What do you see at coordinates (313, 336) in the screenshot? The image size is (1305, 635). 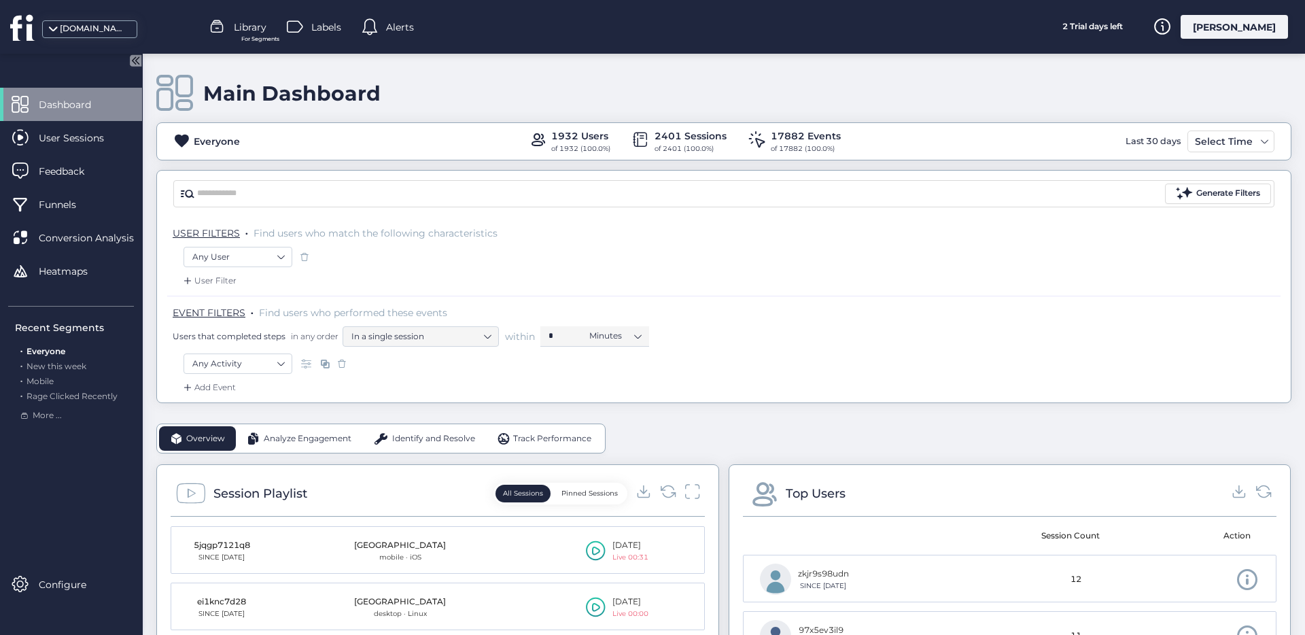 I see `span: in any order` at bounding box center [313, 336].